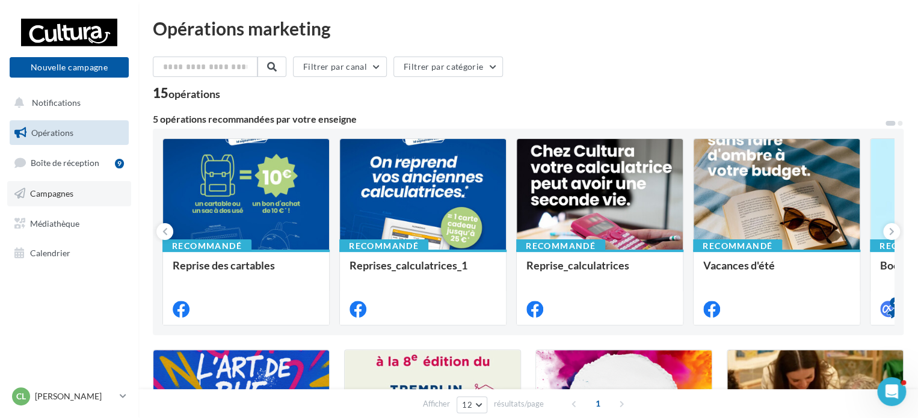  I want to click on div: 4, so click(895, 303).